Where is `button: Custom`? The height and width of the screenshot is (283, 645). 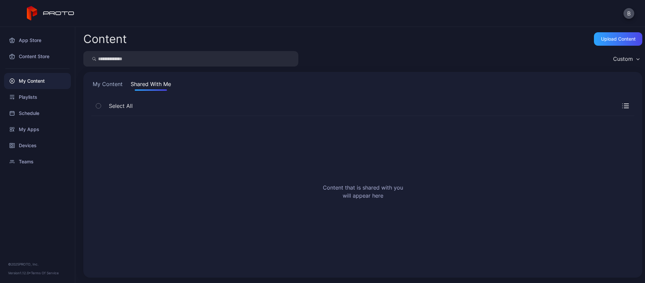 button: Custom is located at coordinates (626, 59).